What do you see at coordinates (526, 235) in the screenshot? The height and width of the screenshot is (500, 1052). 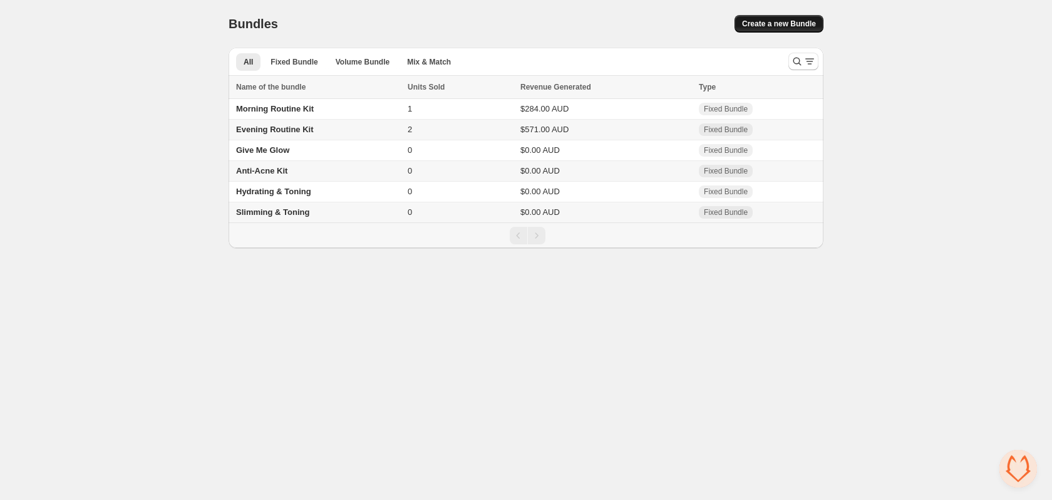 I see `nav: Pagination` at bounding box center [526, 235].